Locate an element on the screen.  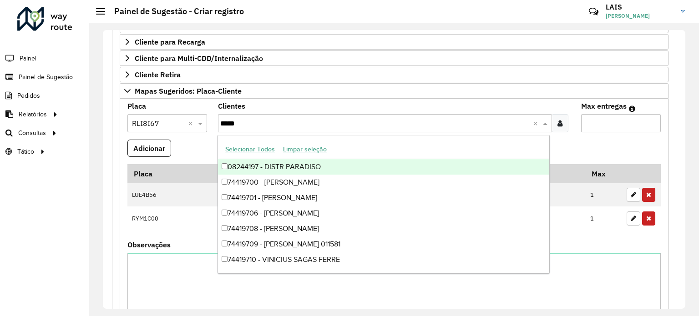
th: Placa is located at coordinates (173, 174).